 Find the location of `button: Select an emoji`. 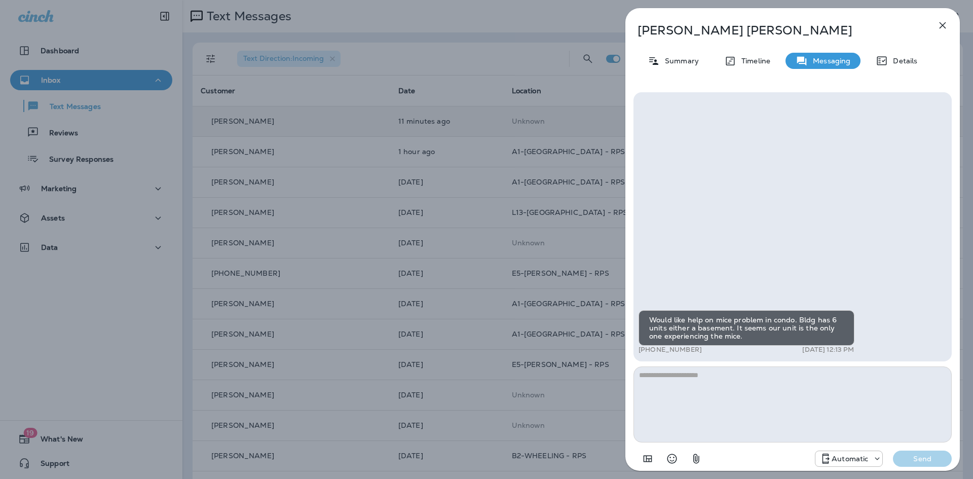

button: Select an emoji is located at coordinates (672, 458).